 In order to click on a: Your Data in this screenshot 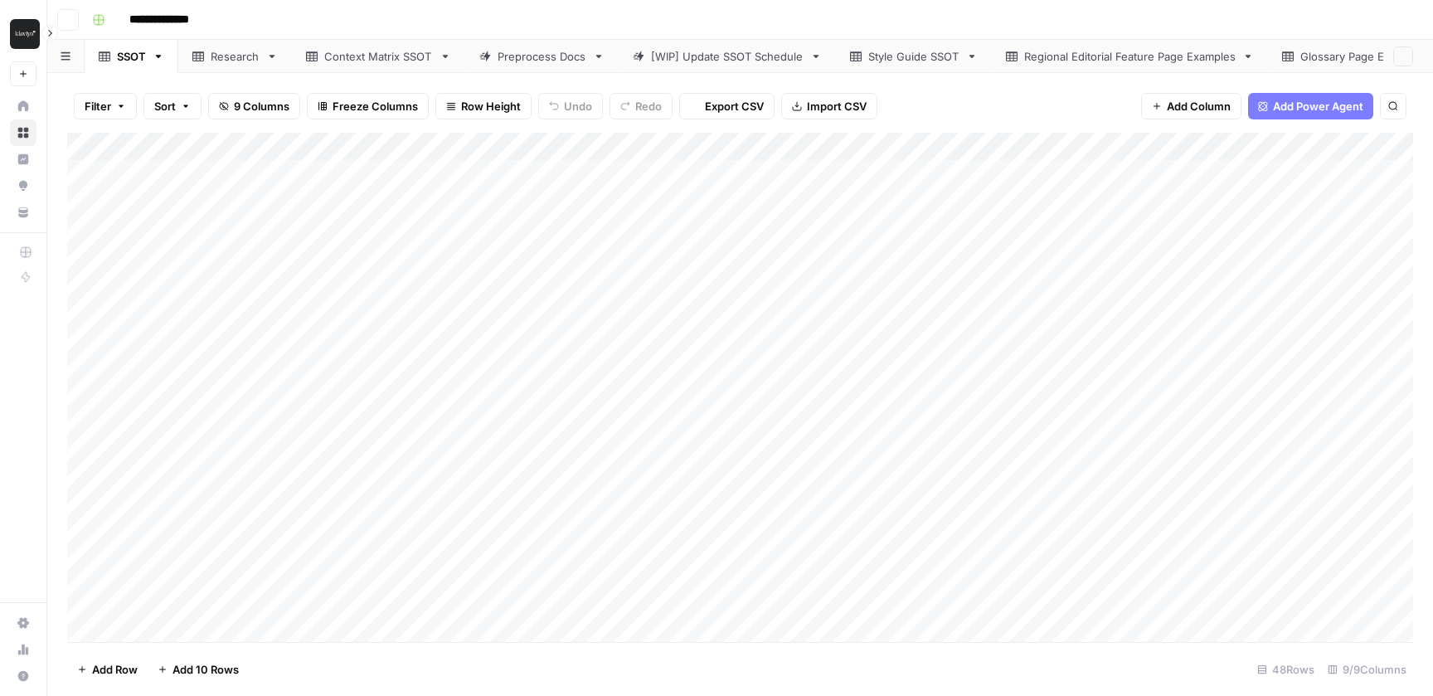, I will do `click(23, 212)`.